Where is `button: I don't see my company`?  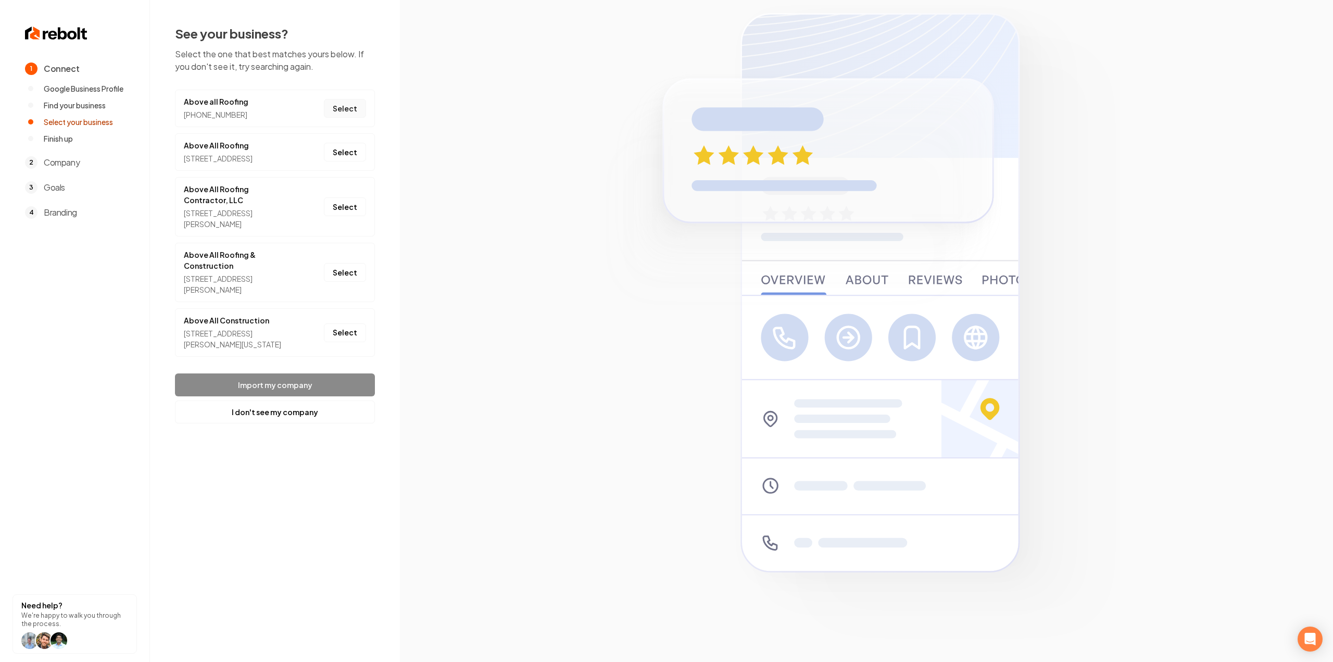
button: I don't see my company is located at coordinates (275, 412).